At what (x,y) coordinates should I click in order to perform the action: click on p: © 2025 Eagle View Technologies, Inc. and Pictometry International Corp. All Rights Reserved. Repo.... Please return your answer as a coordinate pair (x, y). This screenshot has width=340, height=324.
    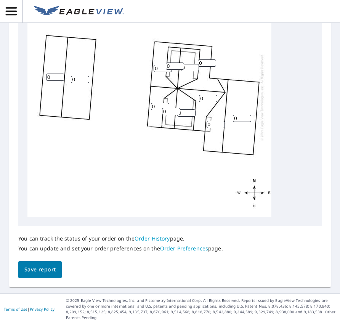
    Looking at the image, I should click on (201, 309).